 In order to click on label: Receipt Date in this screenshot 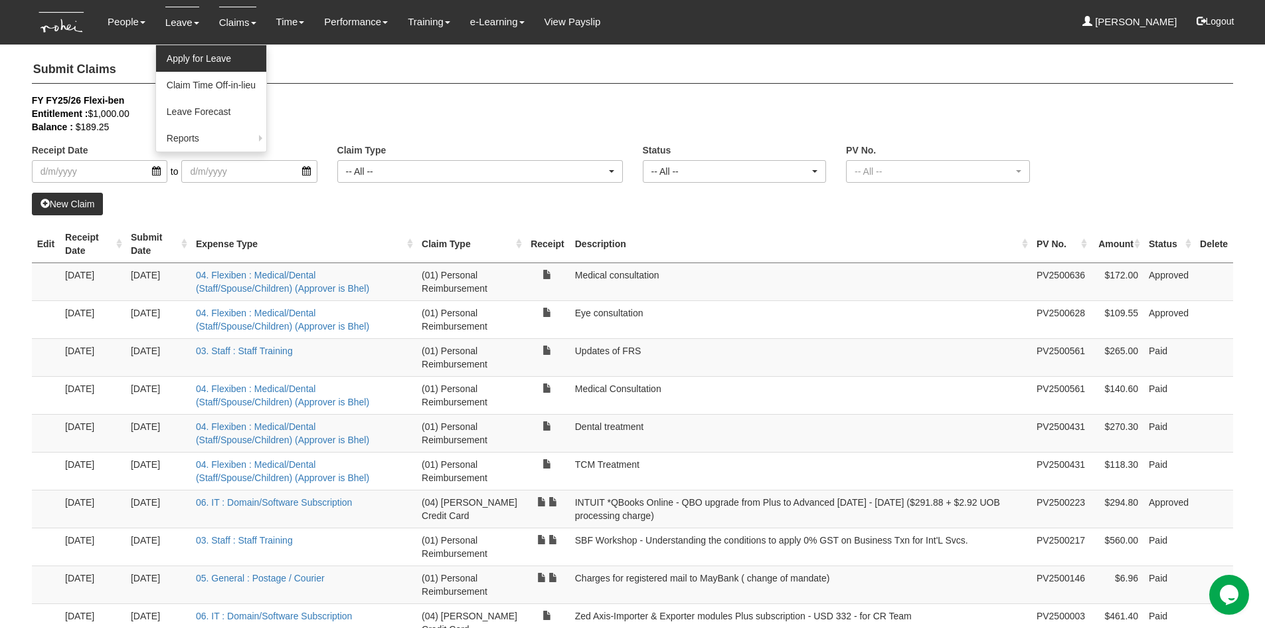, I will do `click(60, 150)`.